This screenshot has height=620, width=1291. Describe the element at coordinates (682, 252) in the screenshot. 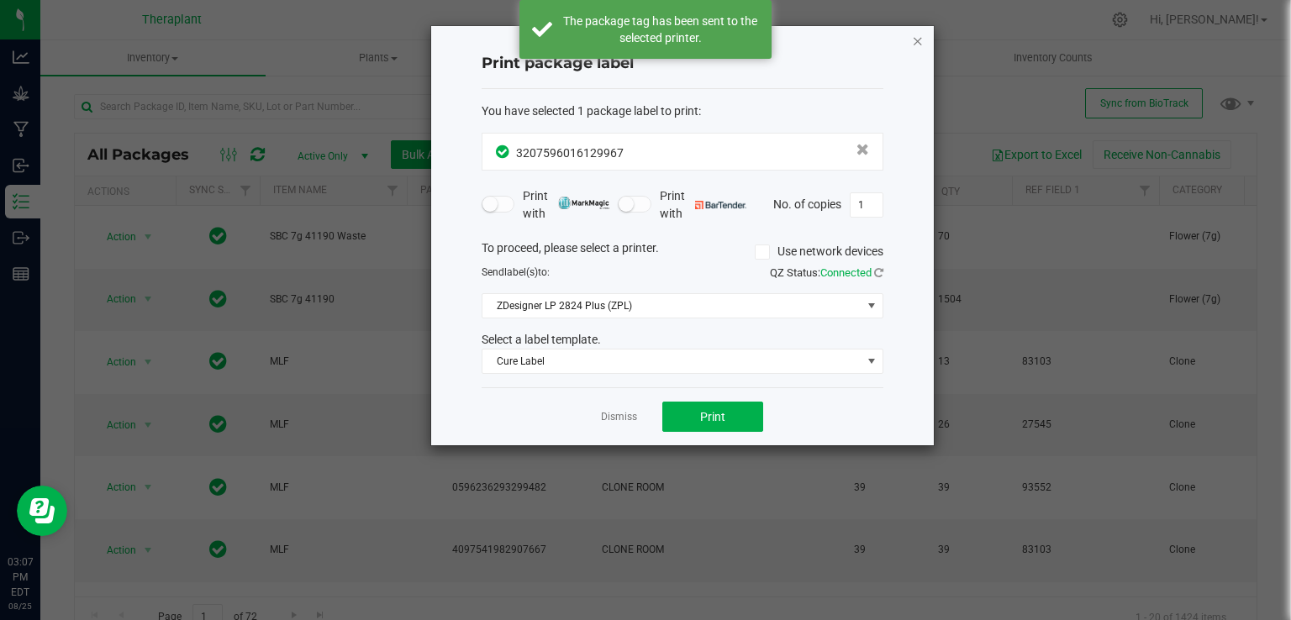

I see `div: To proceed, please select a printer.` at that location.